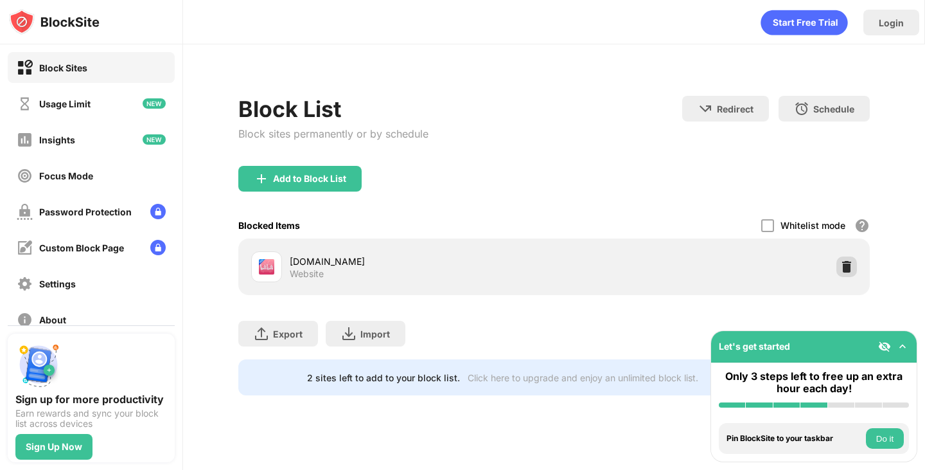 Image resolution: width=925 pixels, height=470 pixels. I want to click on img: time-usage-off.svg, so click(24, 103).